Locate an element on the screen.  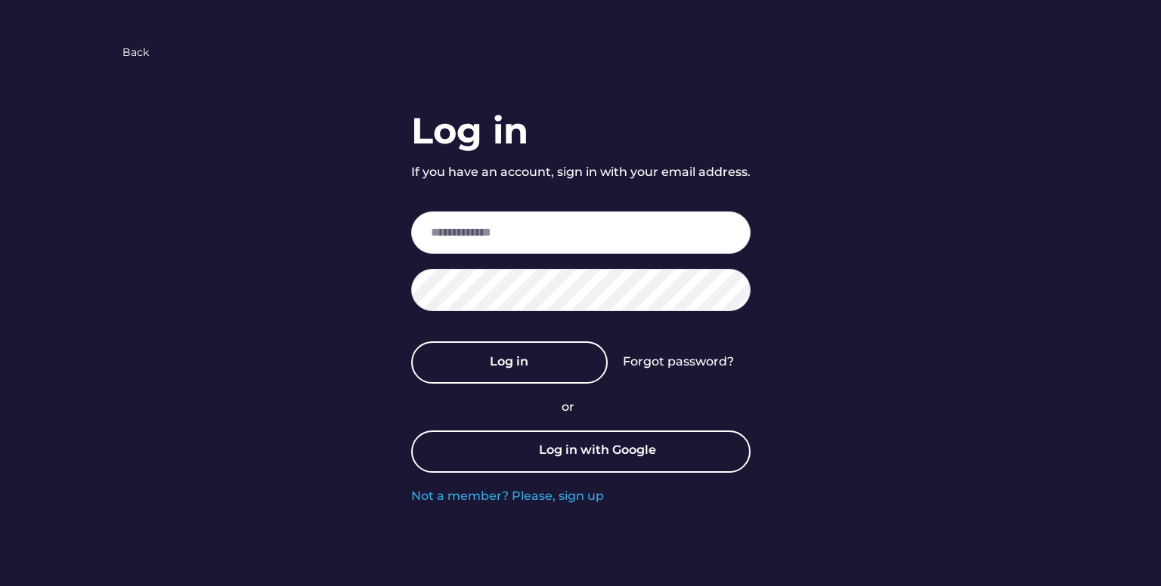
button: Log in is located at coordinates (509, 363).